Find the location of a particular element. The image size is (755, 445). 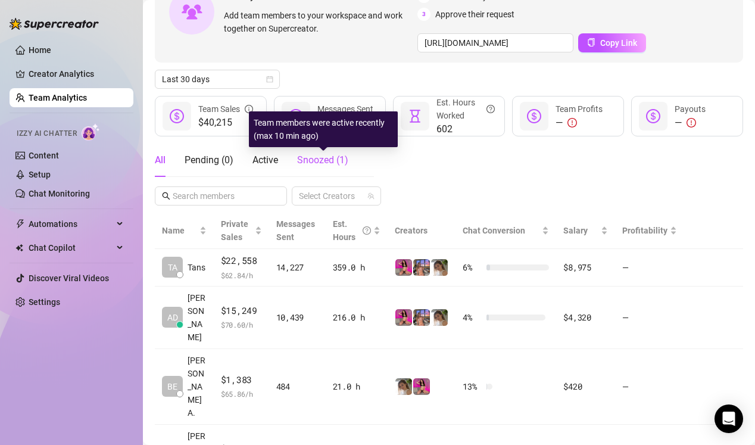

span: Copy Link is located at coordinates (618, 43).